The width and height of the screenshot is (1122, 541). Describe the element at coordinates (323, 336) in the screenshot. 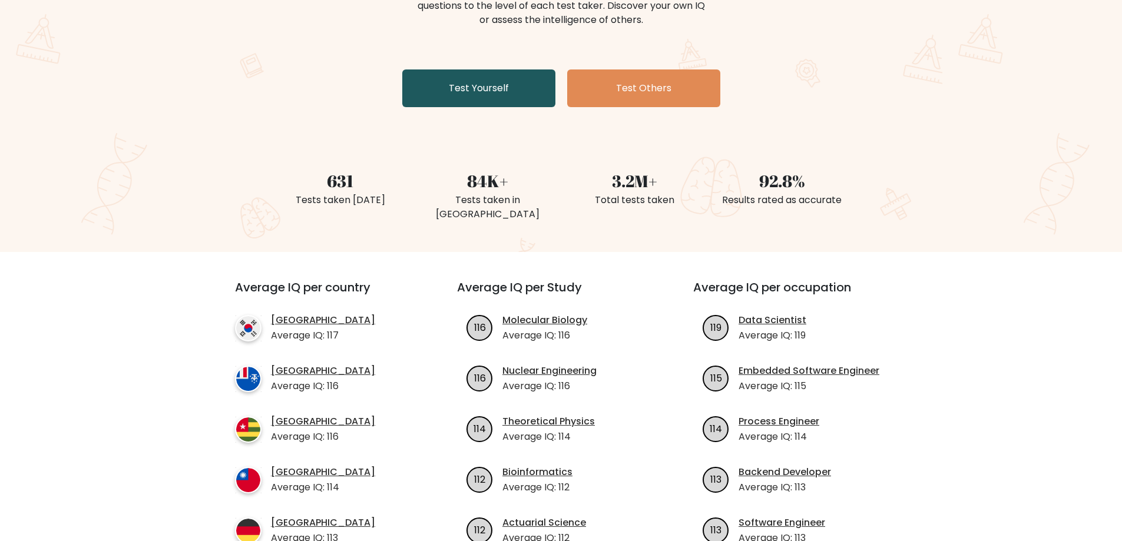

I see `p: Average IQ: 117` at that location.